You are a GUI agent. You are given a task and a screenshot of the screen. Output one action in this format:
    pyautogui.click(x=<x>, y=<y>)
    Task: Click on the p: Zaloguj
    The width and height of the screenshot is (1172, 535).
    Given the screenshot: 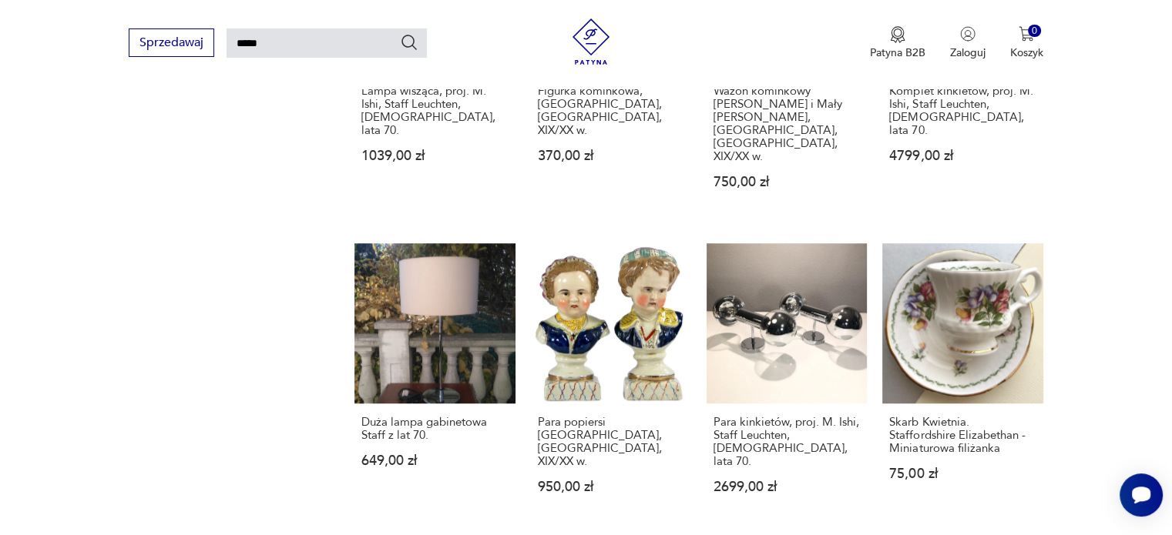 What is the action you would take?
    pyautogui.click(x=967, y=52)
    